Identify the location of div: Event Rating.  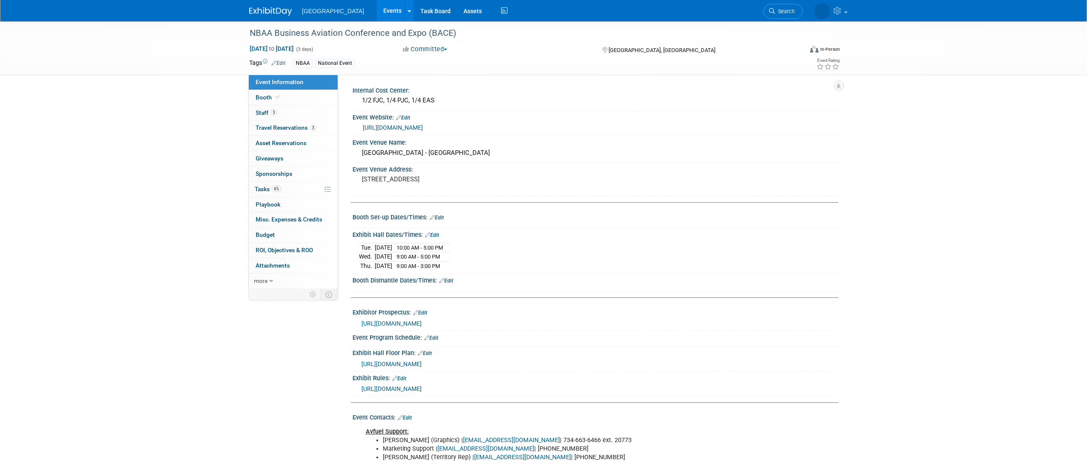
(828, 61).